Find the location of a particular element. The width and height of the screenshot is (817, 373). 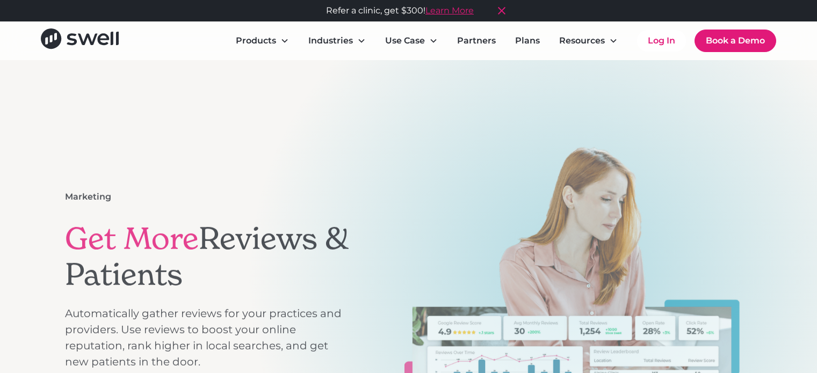

span: Get More is located at coordinates (132, 239).